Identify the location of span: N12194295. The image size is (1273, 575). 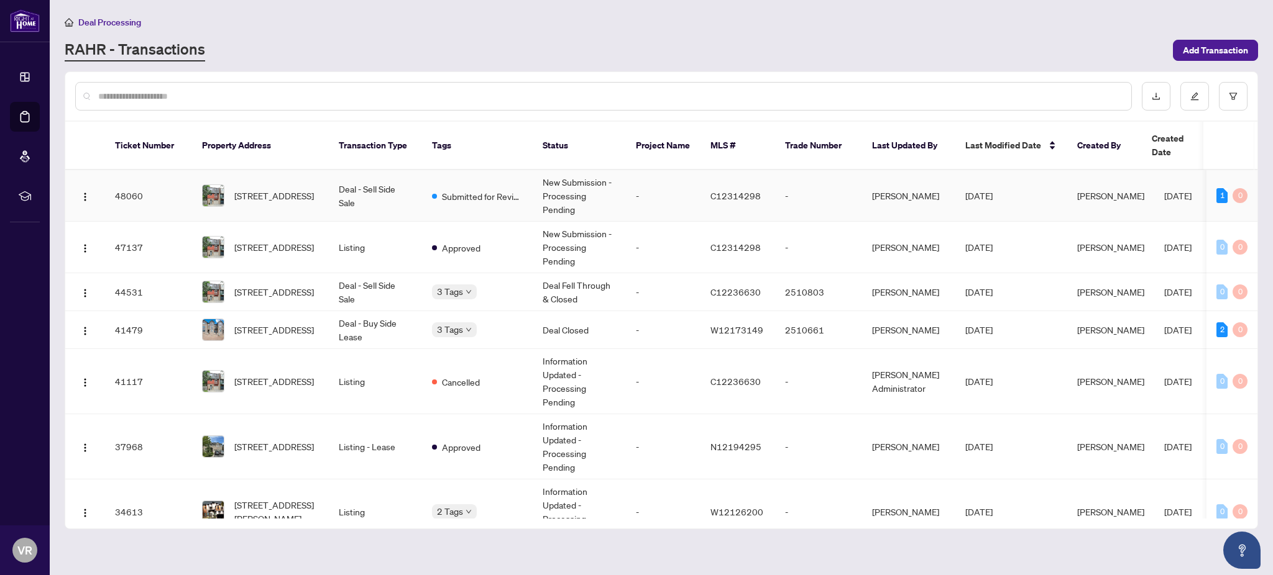
(736, 447).